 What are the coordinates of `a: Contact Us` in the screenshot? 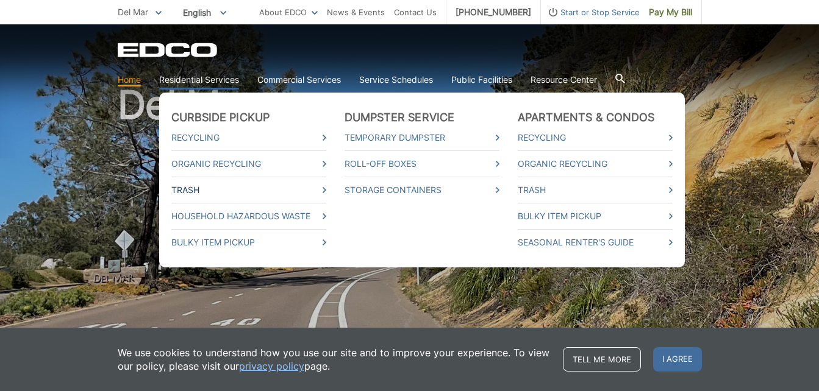 It's located at (415, 12).